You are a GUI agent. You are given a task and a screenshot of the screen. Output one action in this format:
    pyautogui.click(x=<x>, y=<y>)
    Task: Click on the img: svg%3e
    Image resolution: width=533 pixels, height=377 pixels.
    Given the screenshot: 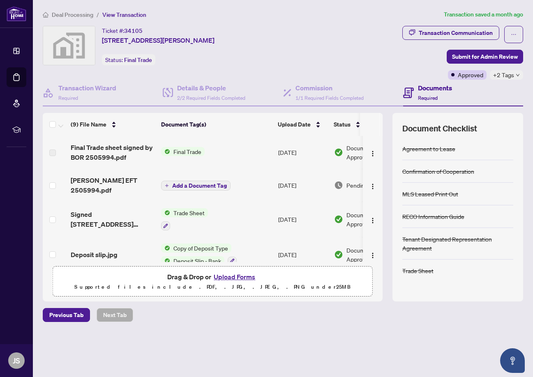 What is the action you would take?
    pyautogui.click(x=69, y=46)
    